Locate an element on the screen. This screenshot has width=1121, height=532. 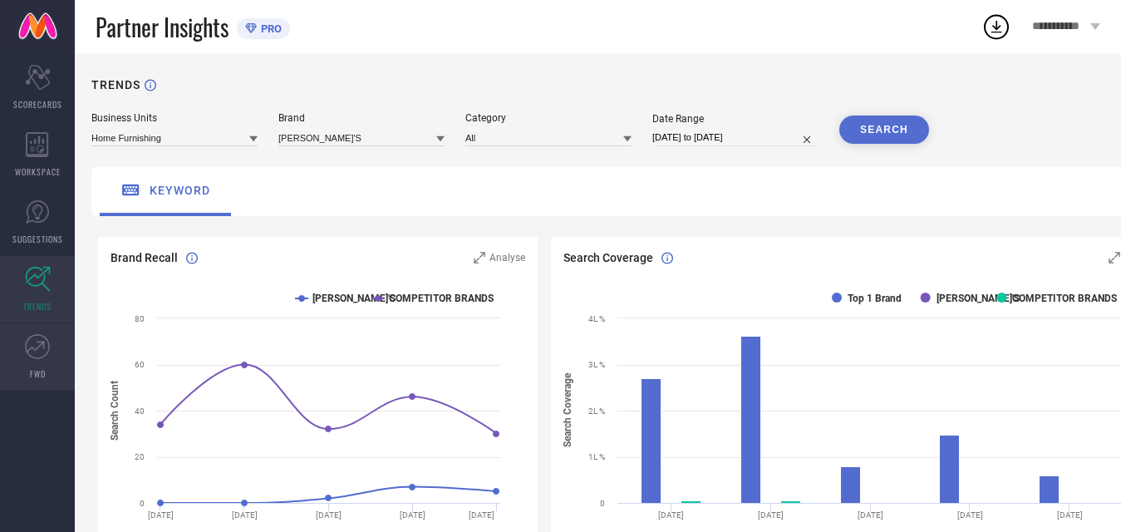
span: SUGGESTIONS is located at coordinates (37, 238).